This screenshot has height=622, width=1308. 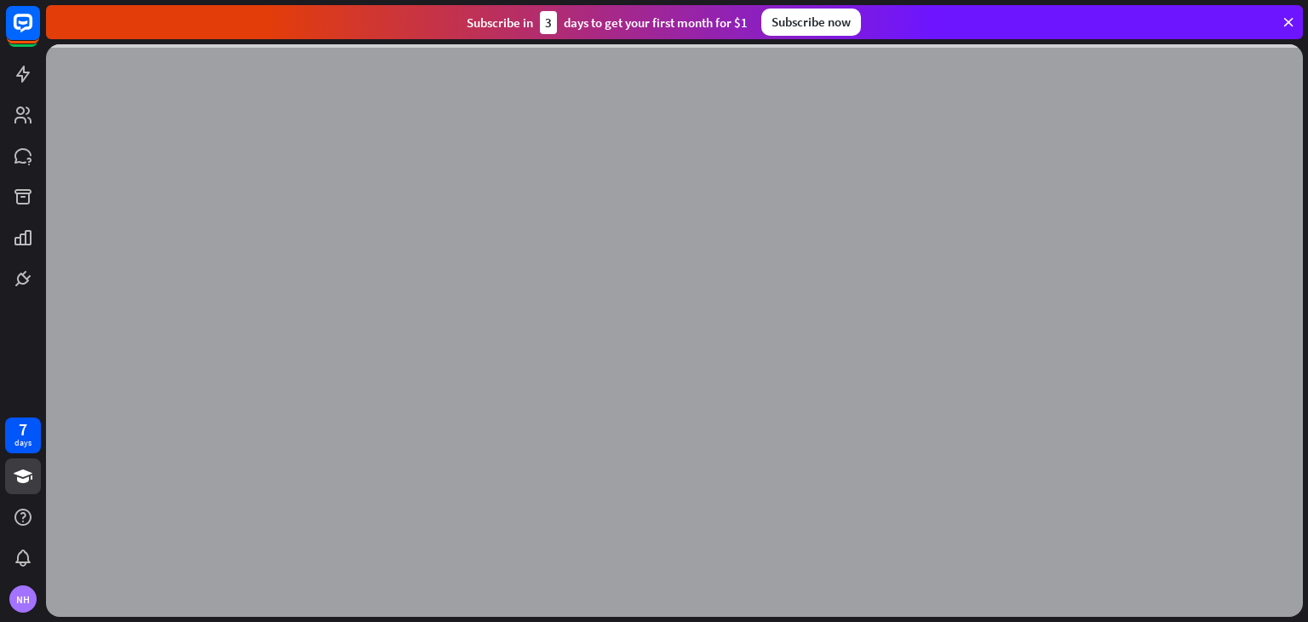 What do you see at coordinates (607, 22) in the screenshot?
I see `div: Subscribe in days to get your first month for $1` at bounding box center [607, 22].